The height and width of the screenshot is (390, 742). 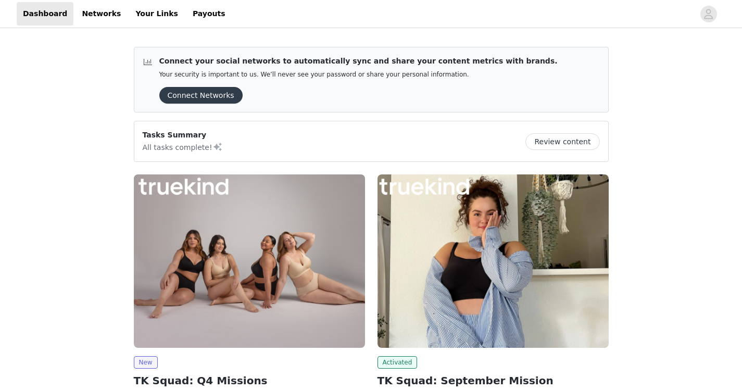 I want to click on p: Connect your social networks to automatically sync and share your content metrics with brands., so click(x=358, y=61).